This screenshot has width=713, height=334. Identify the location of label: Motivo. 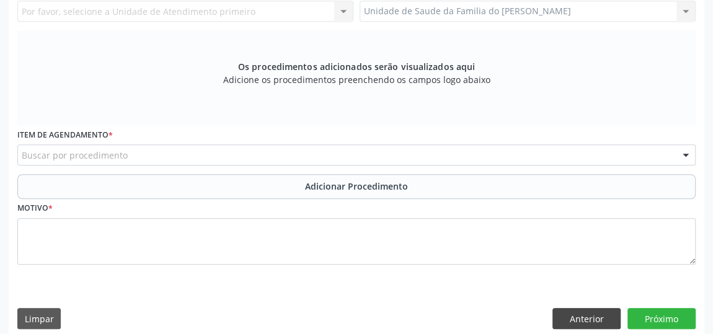
(35, 208).